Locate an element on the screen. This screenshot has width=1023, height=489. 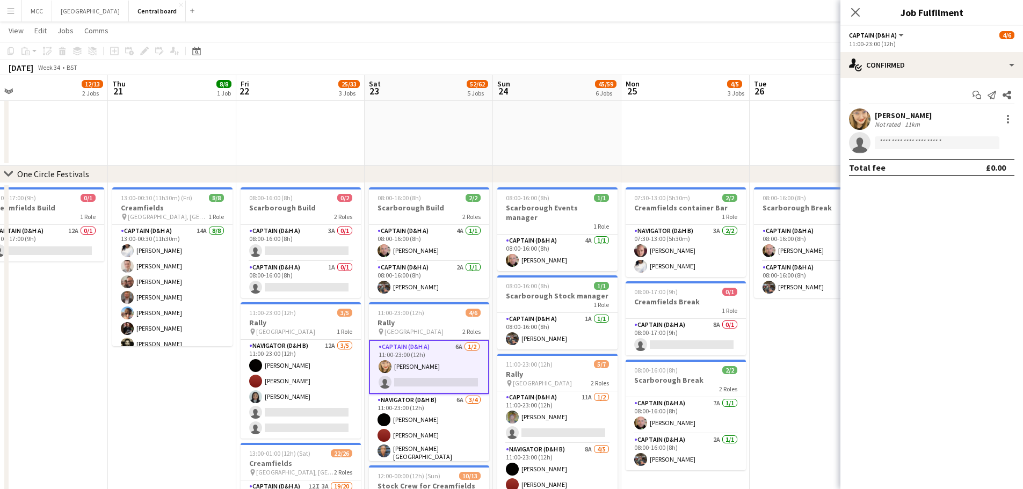
div: 1 Job is located at coordinates (224, 93).